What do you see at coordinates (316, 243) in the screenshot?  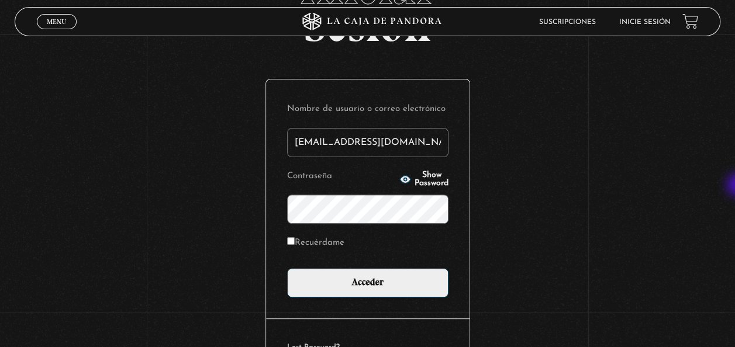 I see `label: Recuérdame` at bounding box center [316, 243].